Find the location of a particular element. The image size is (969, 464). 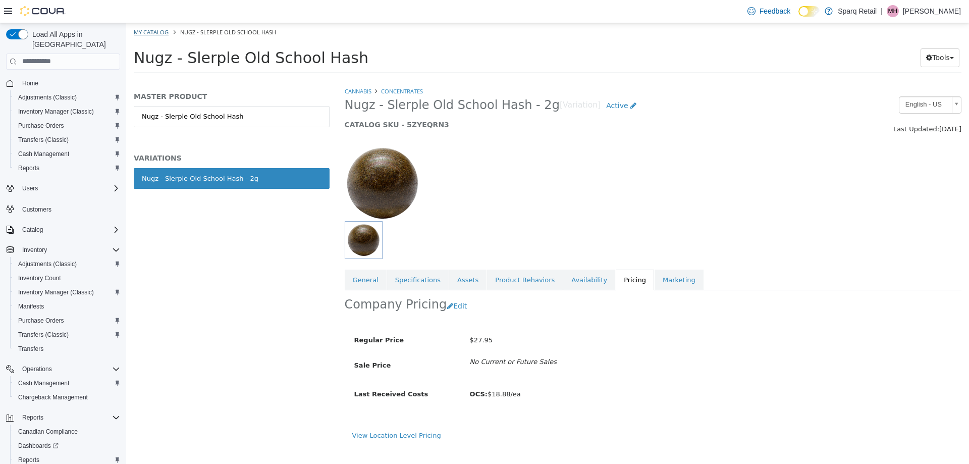

a: Pricing is located at coordinates (509, 257).